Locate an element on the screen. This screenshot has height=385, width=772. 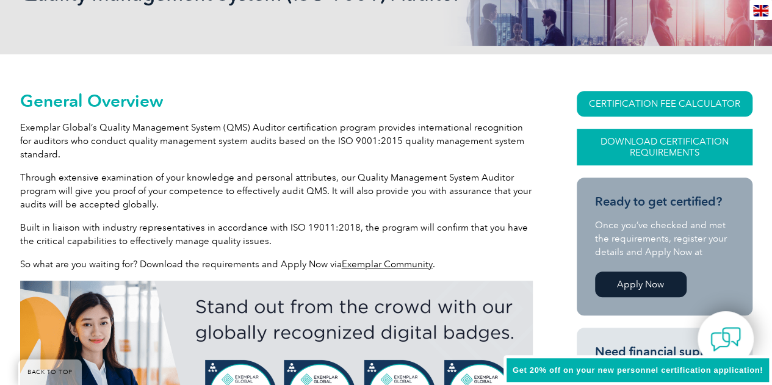
img: en is located at coordinates (760, 10).